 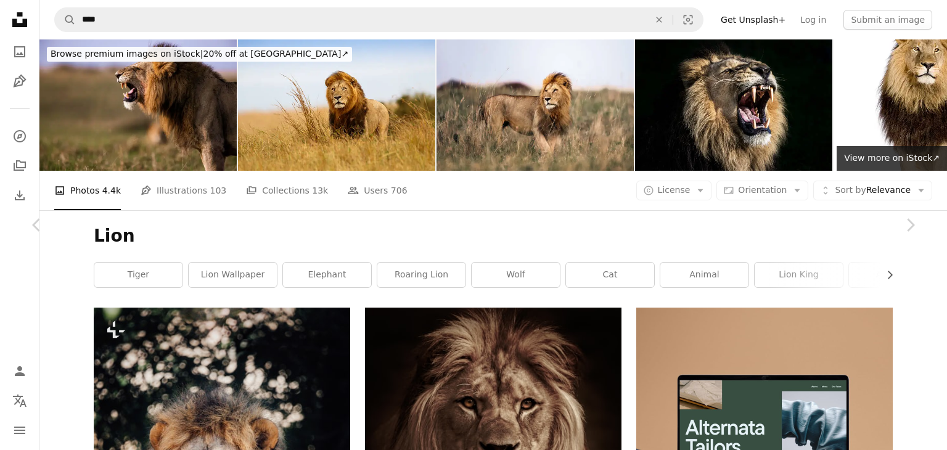 I want to click on img: Angry lion roaring, so click(x=734, y=105).